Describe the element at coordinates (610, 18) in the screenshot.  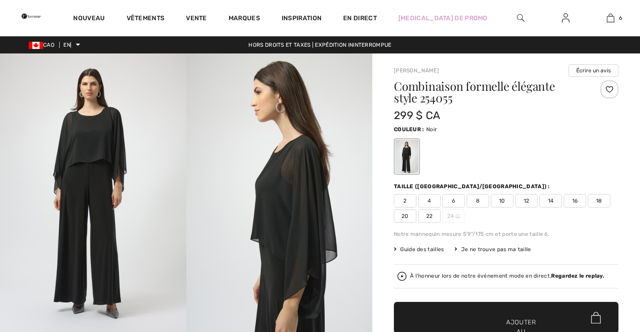
I see `img: Mon sac` at that location.